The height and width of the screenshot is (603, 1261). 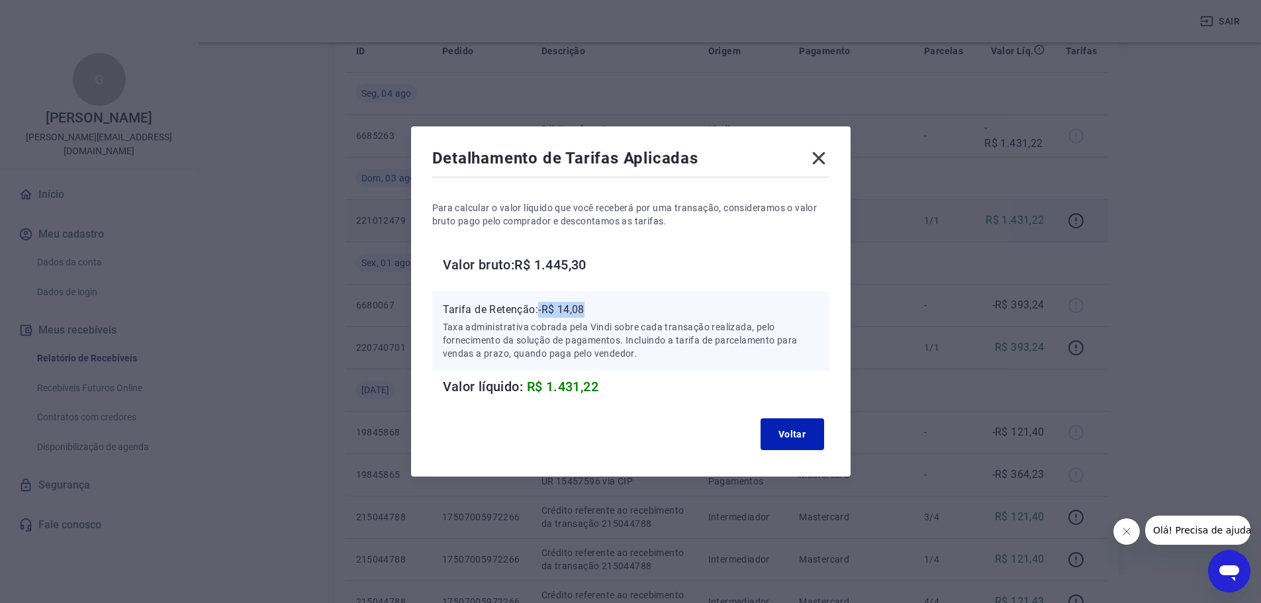 I want to click on span: R$ 1.431,22, so click(x=563, y=387).